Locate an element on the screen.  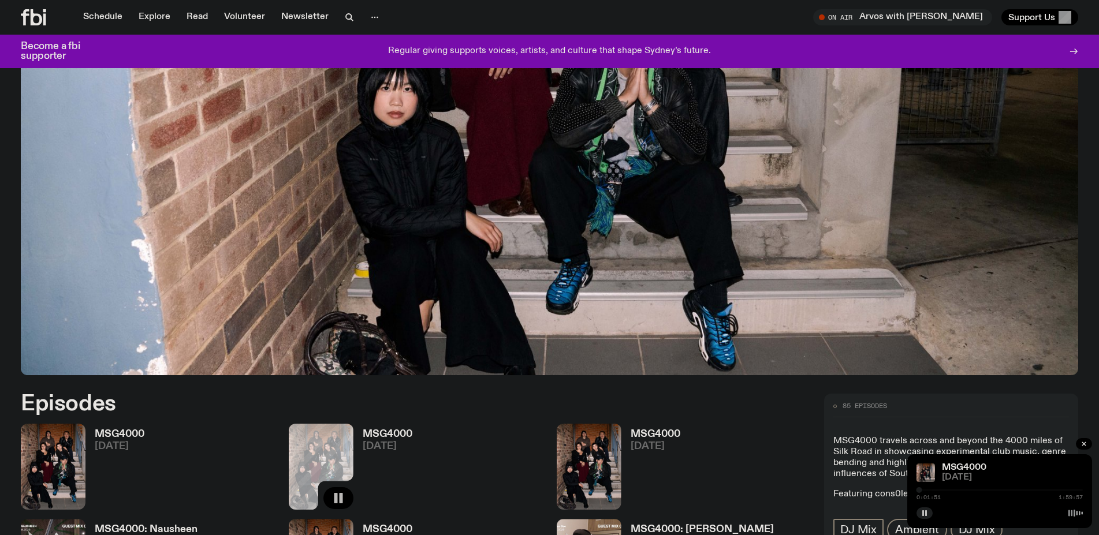
h2: Episodes is located at coordinates (371, 404).